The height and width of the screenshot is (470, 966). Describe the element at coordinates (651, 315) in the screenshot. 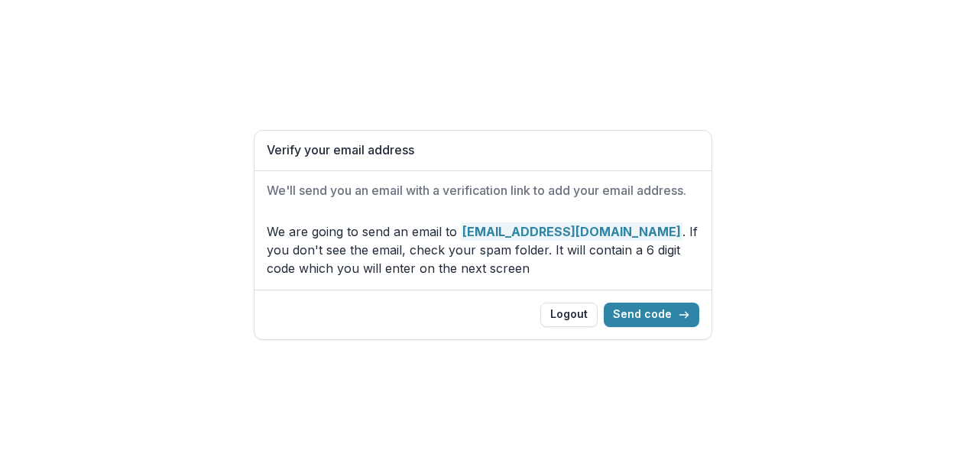

I see `button: Send code` at that location.